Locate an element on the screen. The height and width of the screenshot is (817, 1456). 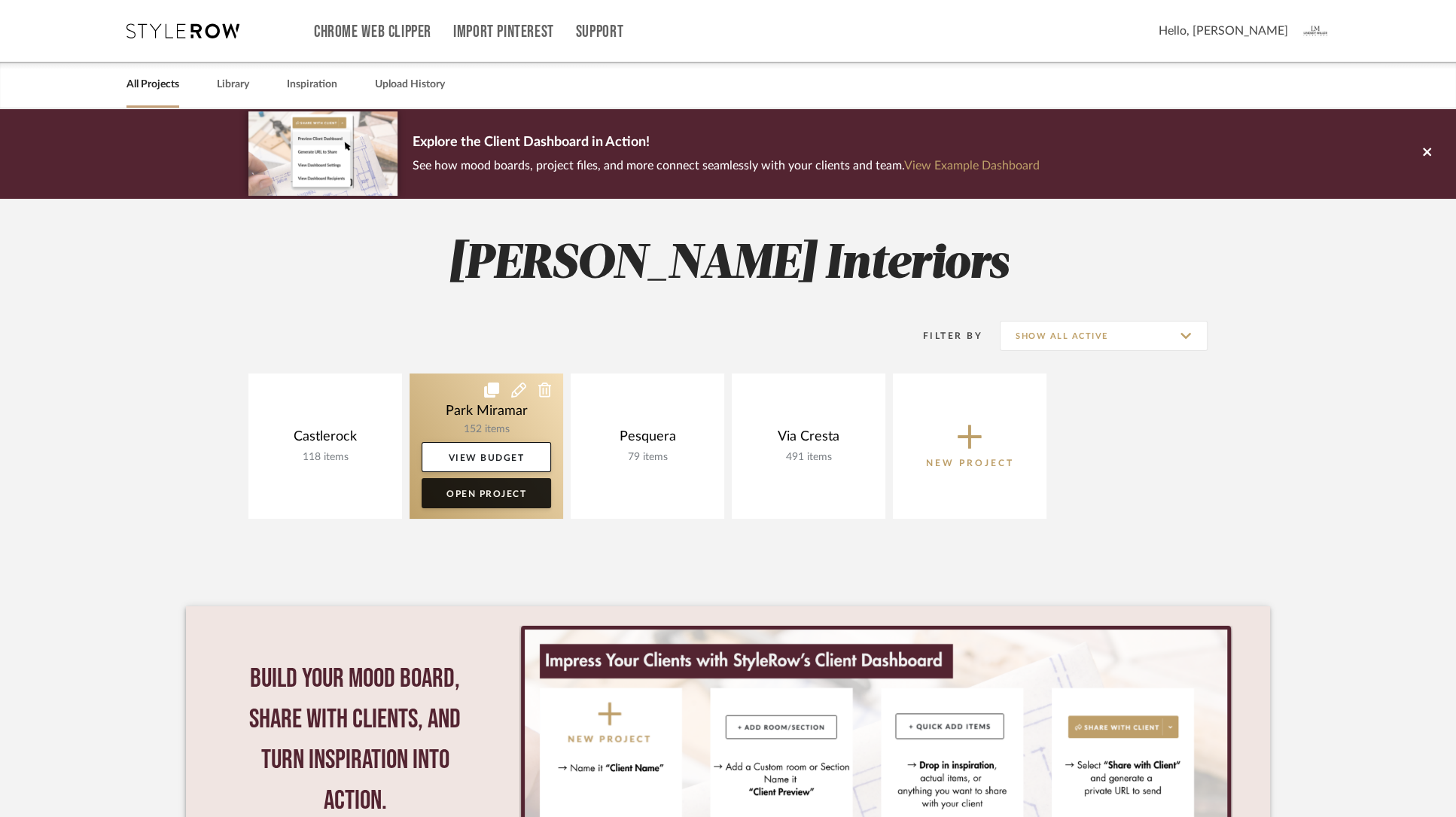
a: Open Project is located at coordinates (486, 493).